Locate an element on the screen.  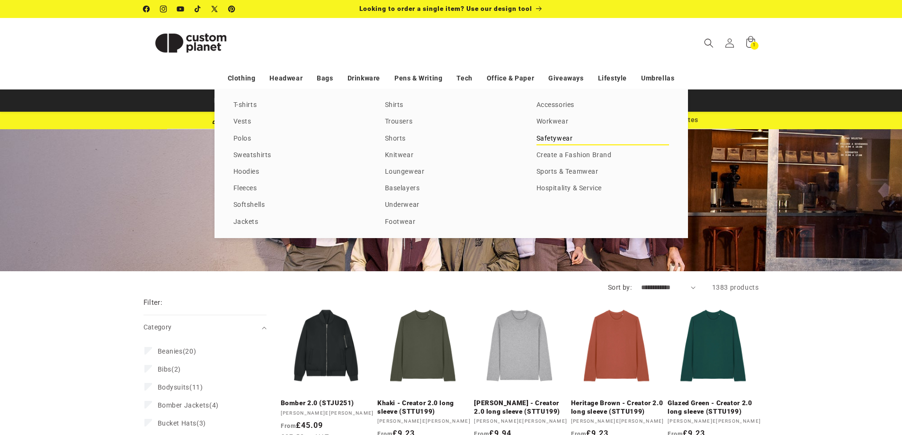
a: Footwear is located at coordinates (451, 222).